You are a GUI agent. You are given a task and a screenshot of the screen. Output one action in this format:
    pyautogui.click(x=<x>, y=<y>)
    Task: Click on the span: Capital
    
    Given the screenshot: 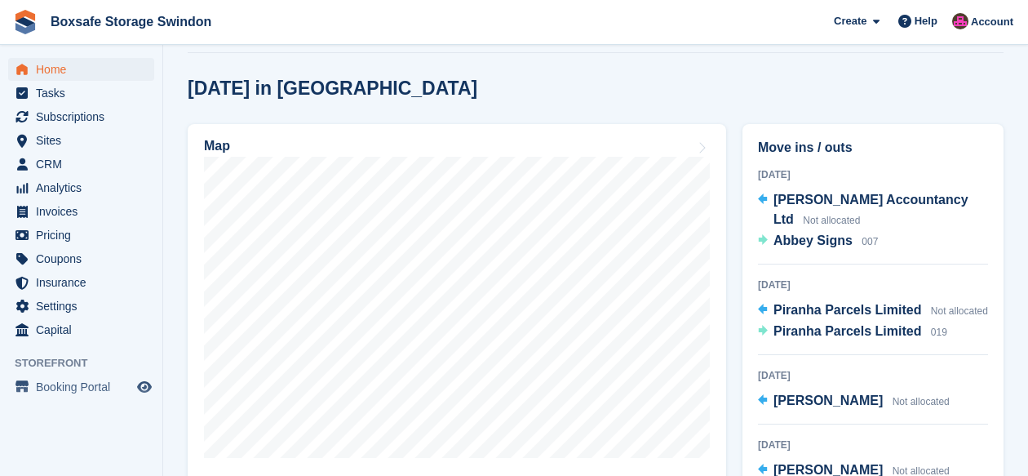 What is the action you would take?
    pyautogui.click(x=85, y=330)
    